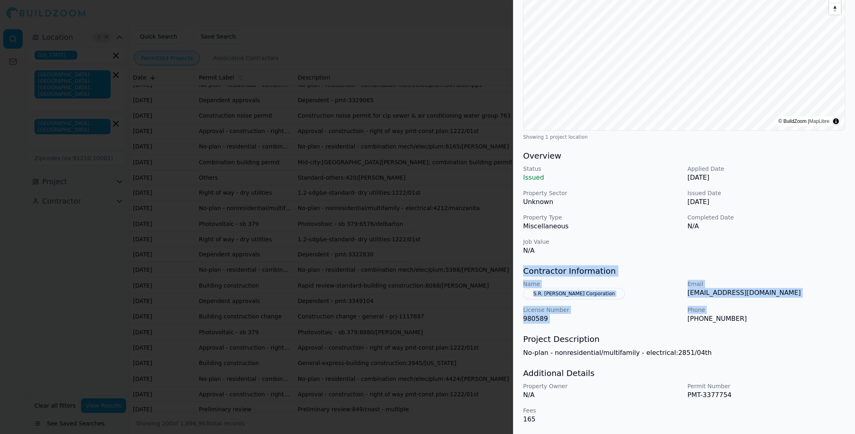 Image resolution: width=855 pixels, height=434 pixels. Describe the element at coordinates (602, 284) in the screenshot. I see `p: Name` at that location.